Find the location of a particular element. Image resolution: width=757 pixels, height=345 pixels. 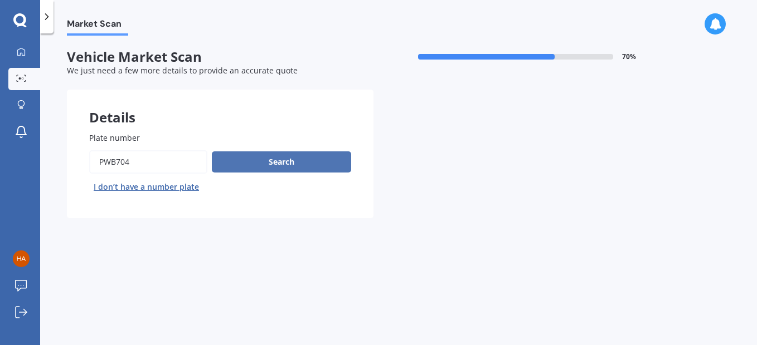

span: Market Scan is located at coordinates (97, 26).